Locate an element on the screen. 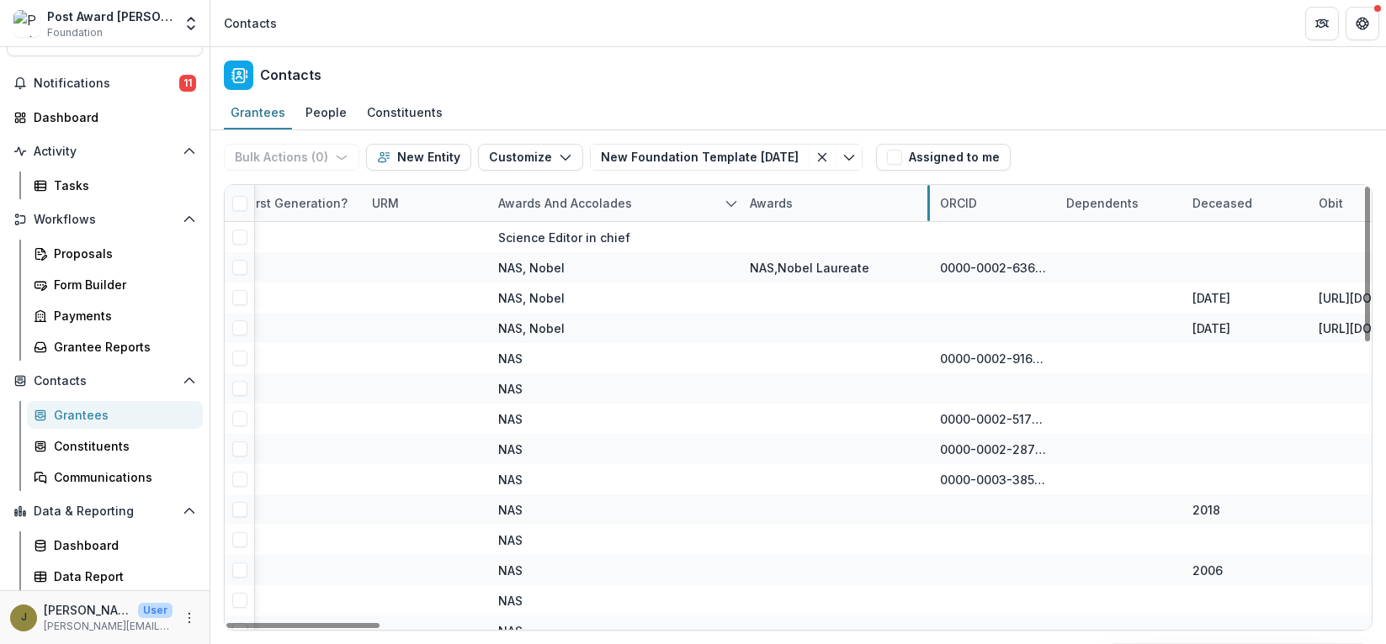 The width and height of the screenshot is (1386, 644). a: Communications is located at coordinates (114, 477).